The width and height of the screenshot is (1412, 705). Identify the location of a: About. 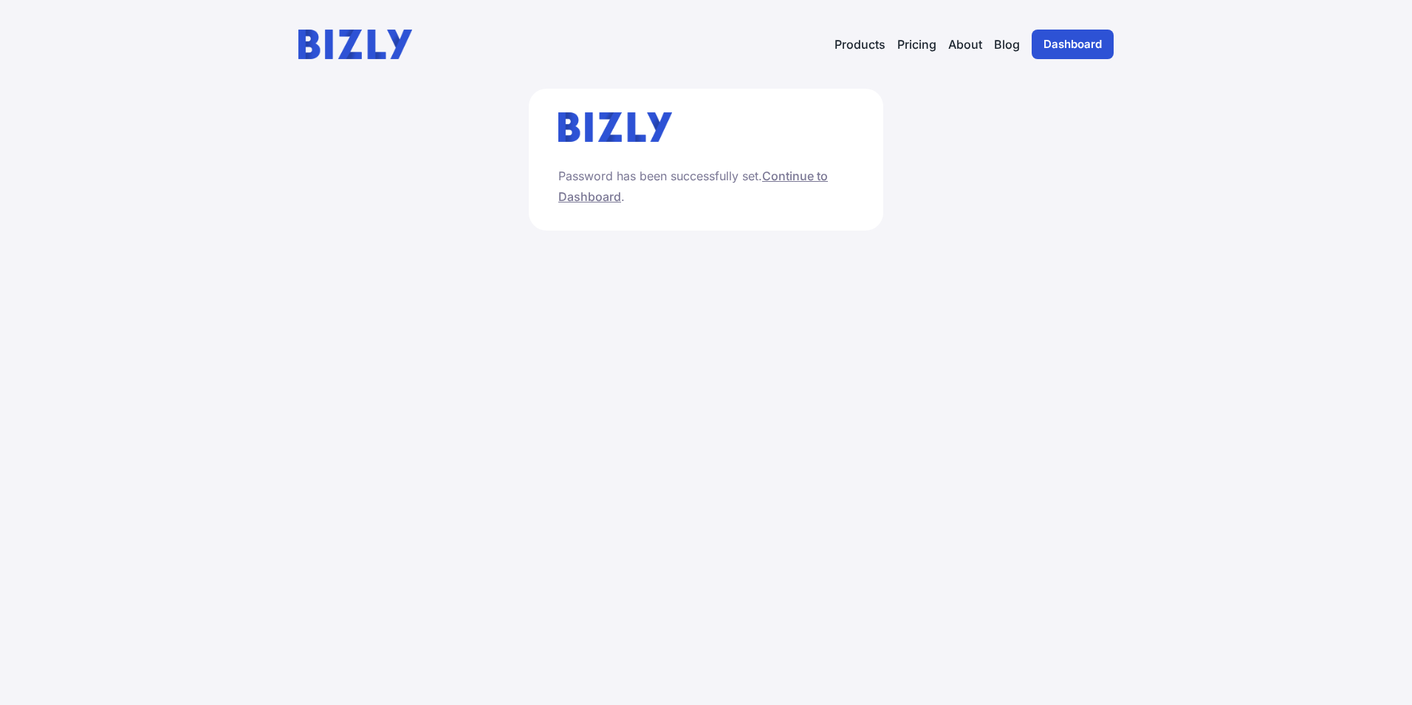
(965, 44).